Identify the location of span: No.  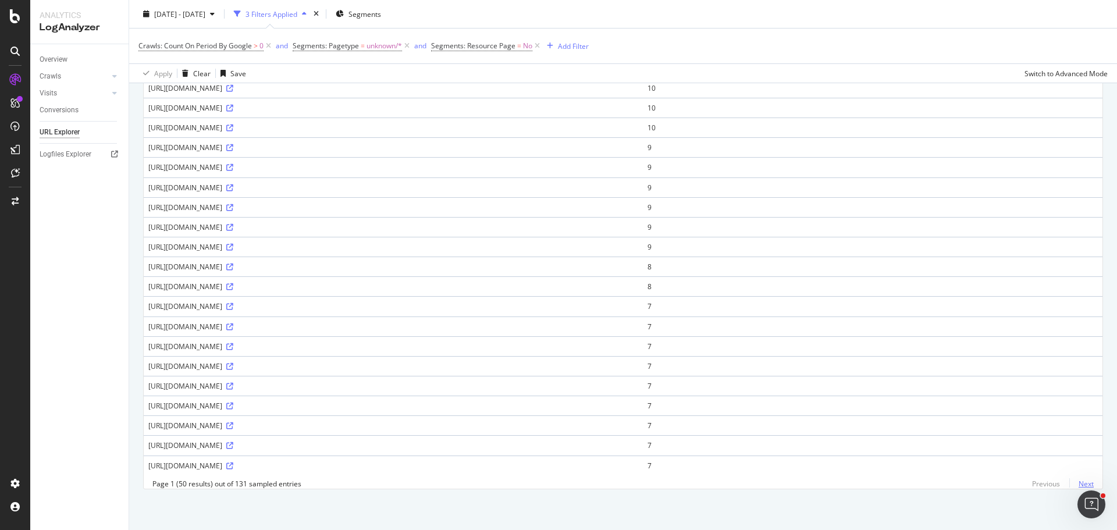
(528, 46).